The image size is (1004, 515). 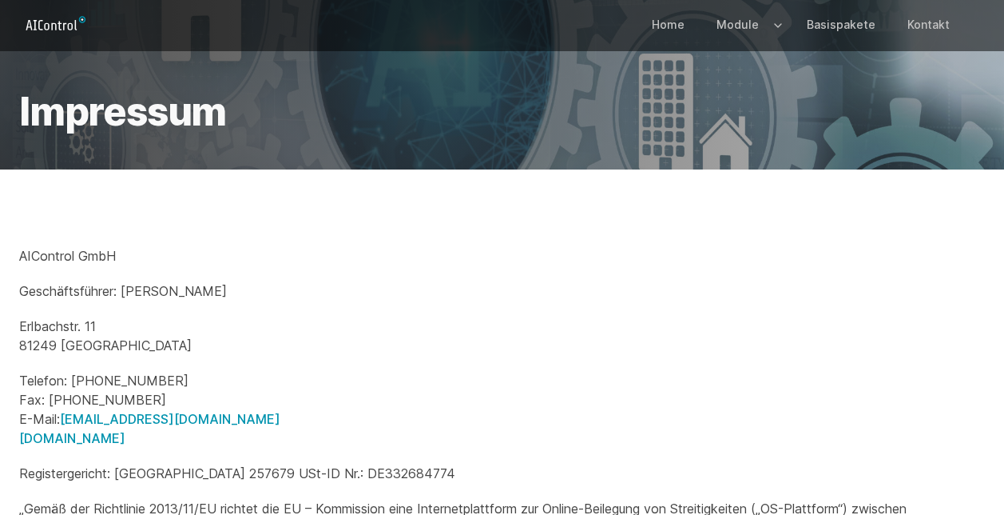 I want to click on a: Basispakete, so click(x=841, y=25).